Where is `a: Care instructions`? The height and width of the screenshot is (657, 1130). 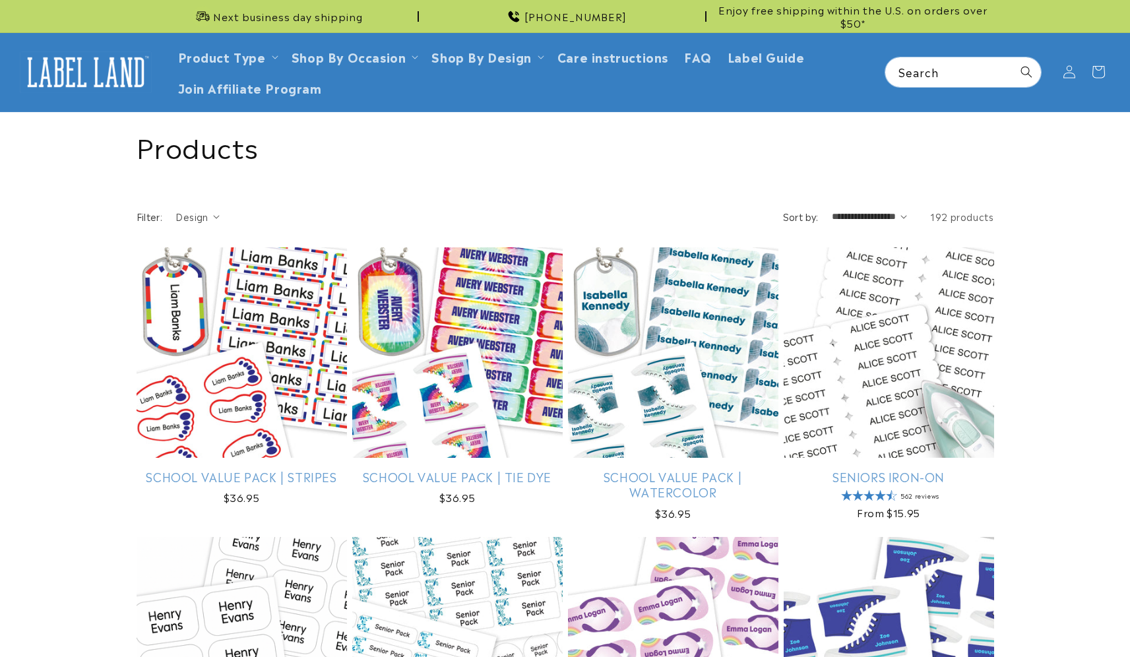 a: Care instructions is located at coordinates (613, 56).